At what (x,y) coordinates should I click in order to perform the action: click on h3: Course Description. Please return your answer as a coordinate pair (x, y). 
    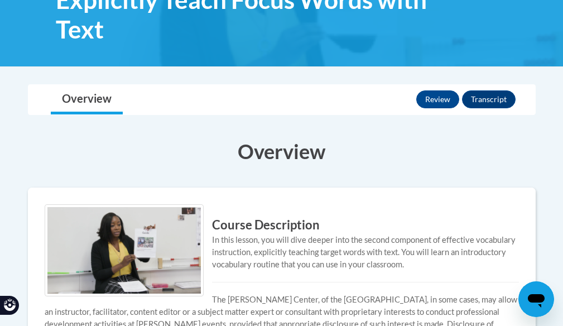
    Looking at the image, I should click on (282, 225).